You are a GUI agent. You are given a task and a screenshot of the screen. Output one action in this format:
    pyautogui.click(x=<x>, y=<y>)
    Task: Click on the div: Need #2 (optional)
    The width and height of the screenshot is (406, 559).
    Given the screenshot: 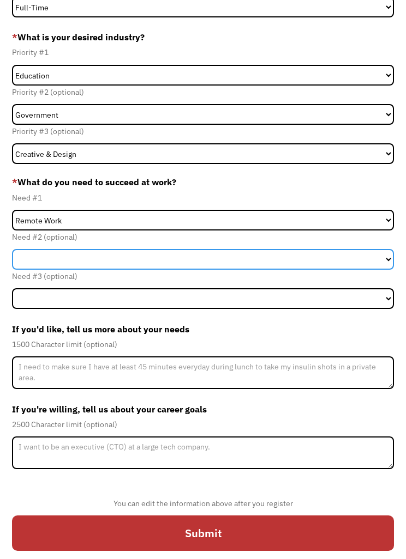 What is the action you would take?
    pyautogui.click(x=202, y=237)
    